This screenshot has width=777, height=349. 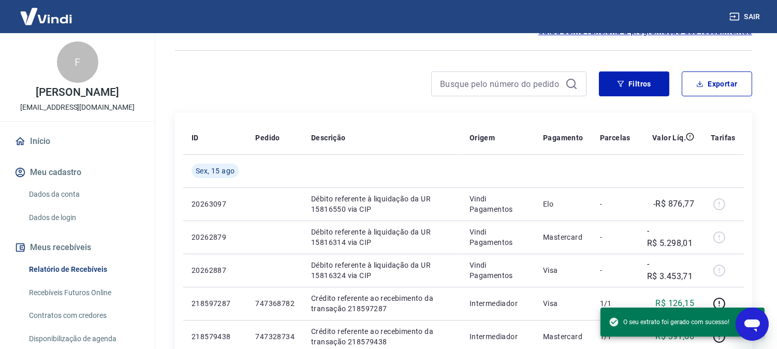 I want to click on p: Crédito referente ao recebimento da transação 218579438, so click(x=382, y=336).